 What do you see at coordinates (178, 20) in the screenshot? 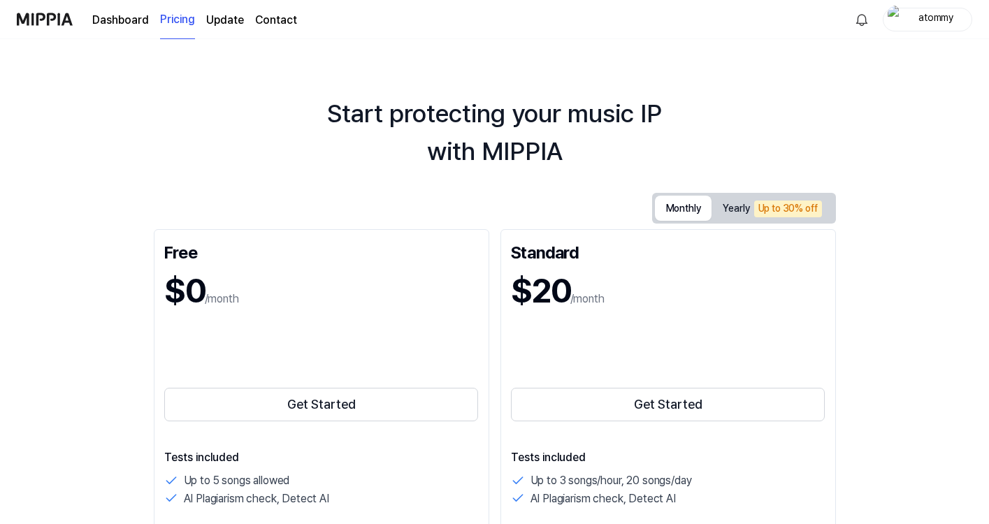
I see `a: Pricing` at bounding box center [178, 20].